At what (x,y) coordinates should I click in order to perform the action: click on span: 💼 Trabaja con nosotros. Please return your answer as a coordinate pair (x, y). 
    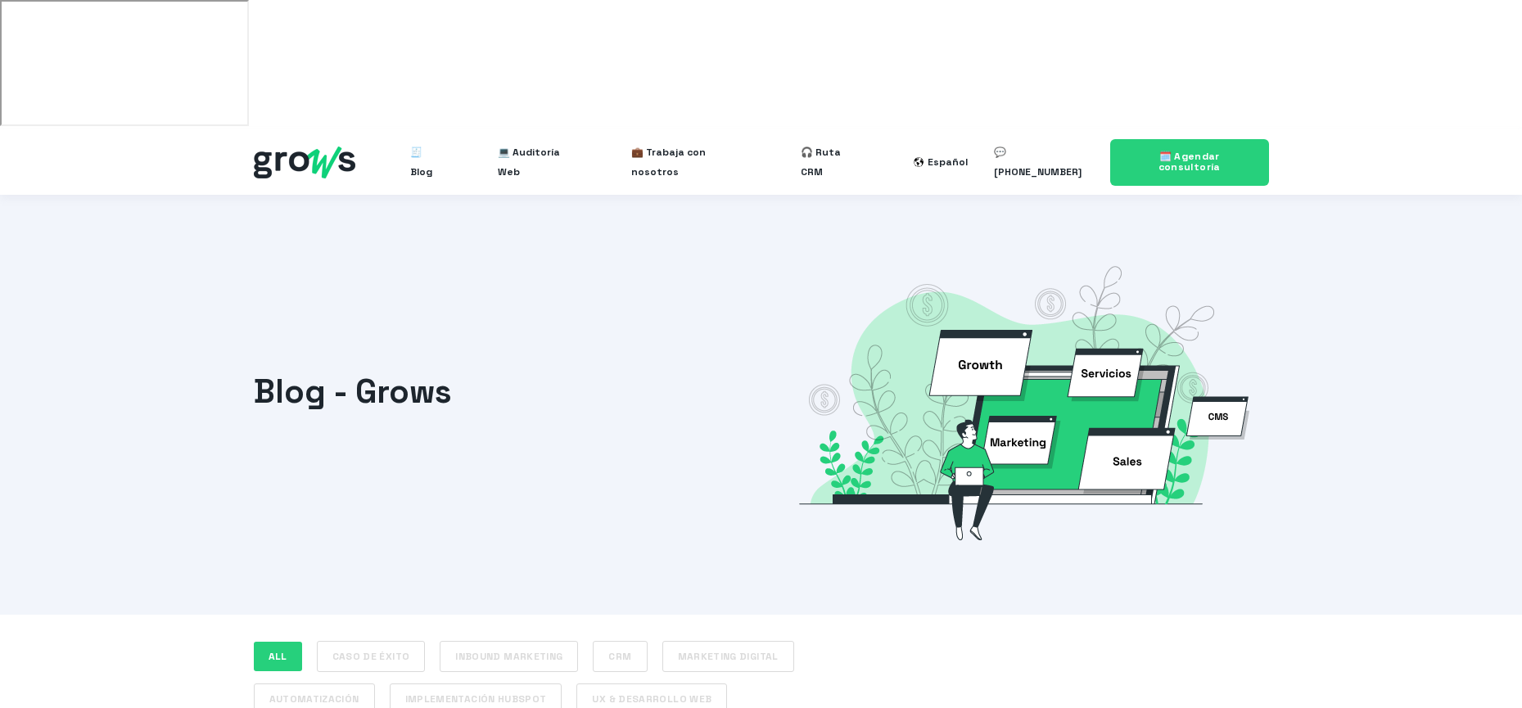
    Looking at the image, I should click on (689, 162).